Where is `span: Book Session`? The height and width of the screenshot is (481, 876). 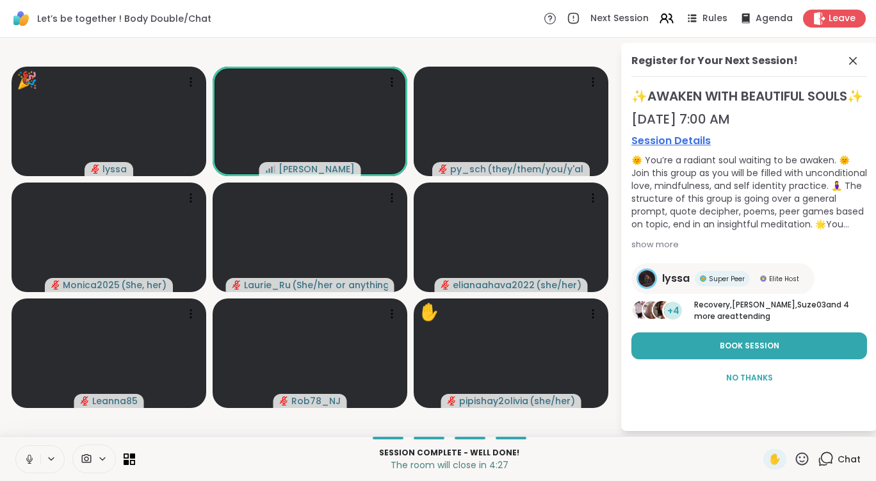
span: Book Session is located at coordinates (749, 346).